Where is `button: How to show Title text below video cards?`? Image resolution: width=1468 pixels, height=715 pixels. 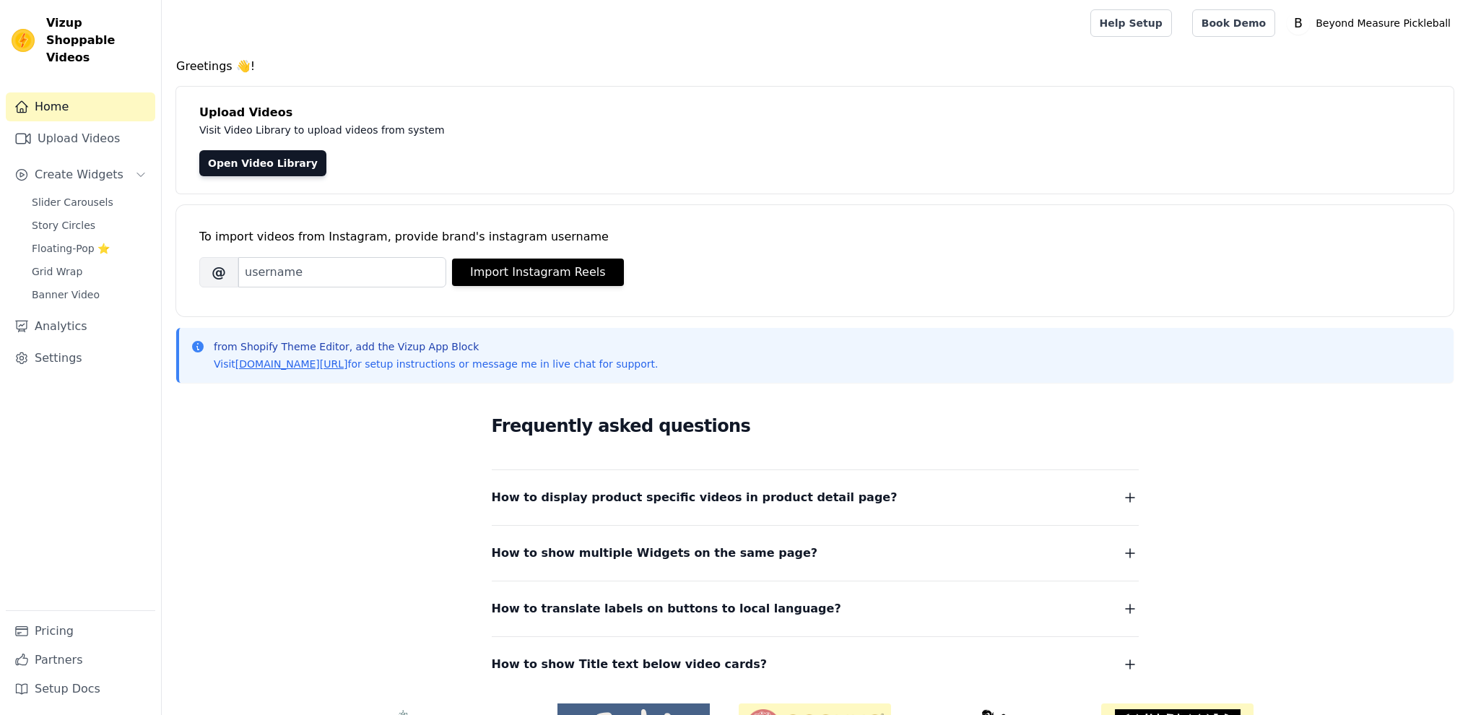
button: How to show Title text below video cards? is located at coordinates (815, 664).